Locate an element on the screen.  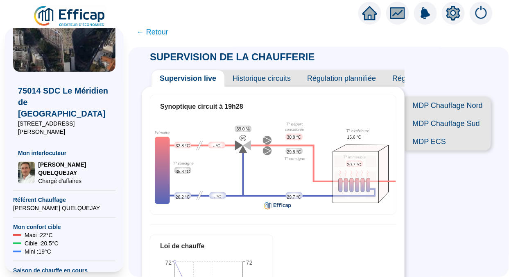
span: 32.8 °C is located at coordinates (183, 146).